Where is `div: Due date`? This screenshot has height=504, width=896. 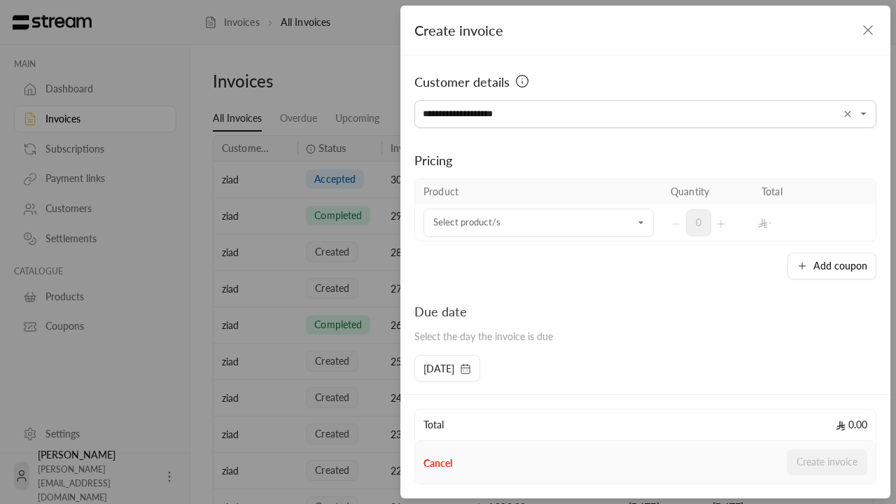
div: Due date is located at coordinates (484, 311).